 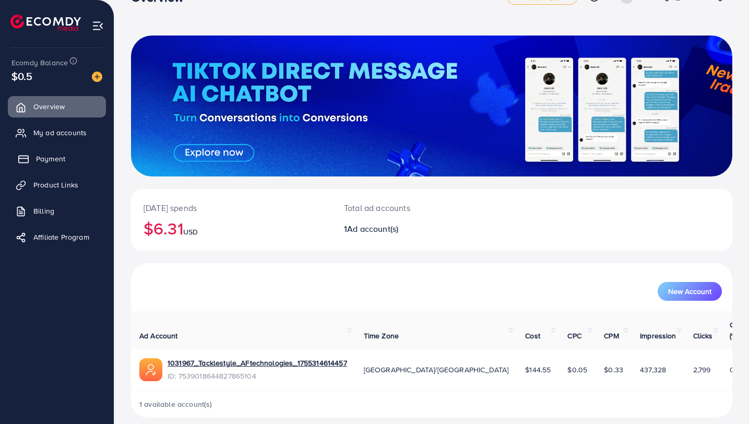 What do you see at coordinates (257, 376) in the screenshot?
I see `span: ID: 7539018644827865104` at bounding box center [257, 376].